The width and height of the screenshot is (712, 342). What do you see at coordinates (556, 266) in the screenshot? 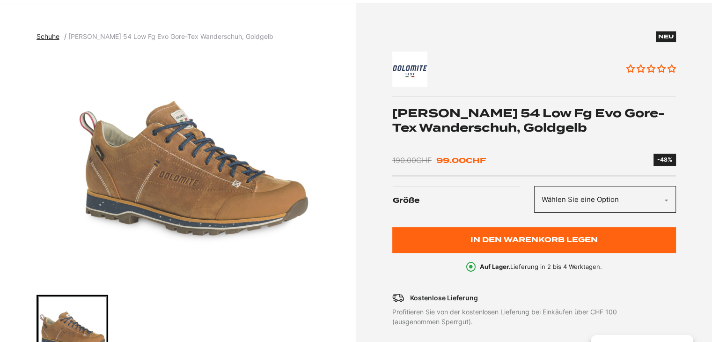
I see `font: Lieferung in 2 bis 4 Werktagen.` at bounding box center [556, 266].